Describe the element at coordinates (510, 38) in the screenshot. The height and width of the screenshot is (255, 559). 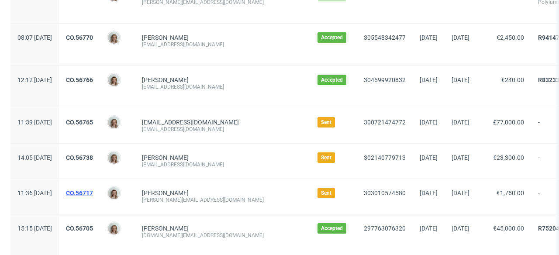
I see `span: €2,450.00` at that location.